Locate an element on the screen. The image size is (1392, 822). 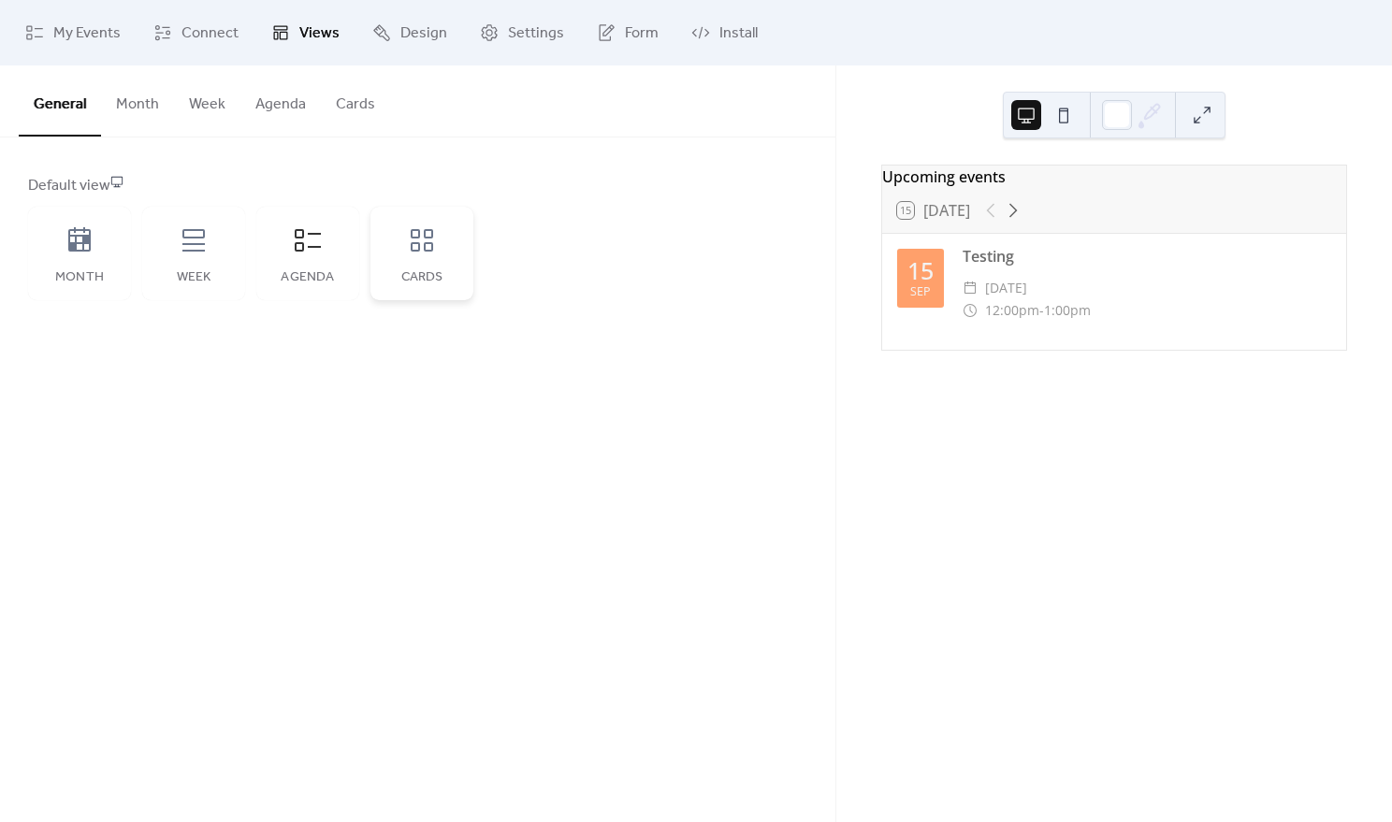
div: Testing is located at coordinates (1147, 256).